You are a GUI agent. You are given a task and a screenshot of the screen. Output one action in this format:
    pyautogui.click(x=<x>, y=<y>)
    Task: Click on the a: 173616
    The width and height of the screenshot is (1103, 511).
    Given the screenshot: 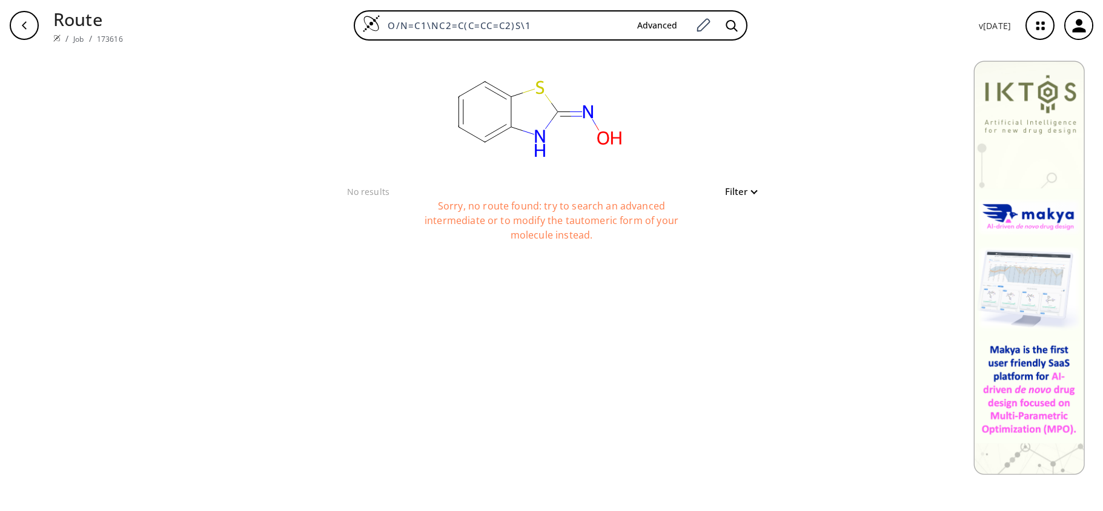 What is the action you would take?
    pyautogui.click(x=110, y=39)
    